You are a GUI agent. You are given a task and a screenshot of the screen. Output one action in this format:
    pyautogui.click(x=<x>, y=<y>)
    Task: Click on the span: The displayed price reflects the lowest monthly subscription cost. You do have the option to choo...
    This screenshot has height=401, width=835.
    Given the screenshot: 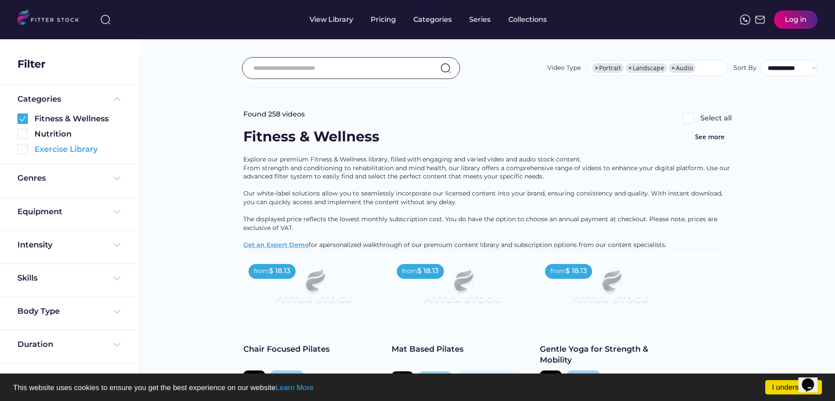 What is the action you would take?
    pyautogui.click(x=481, y=223)
    